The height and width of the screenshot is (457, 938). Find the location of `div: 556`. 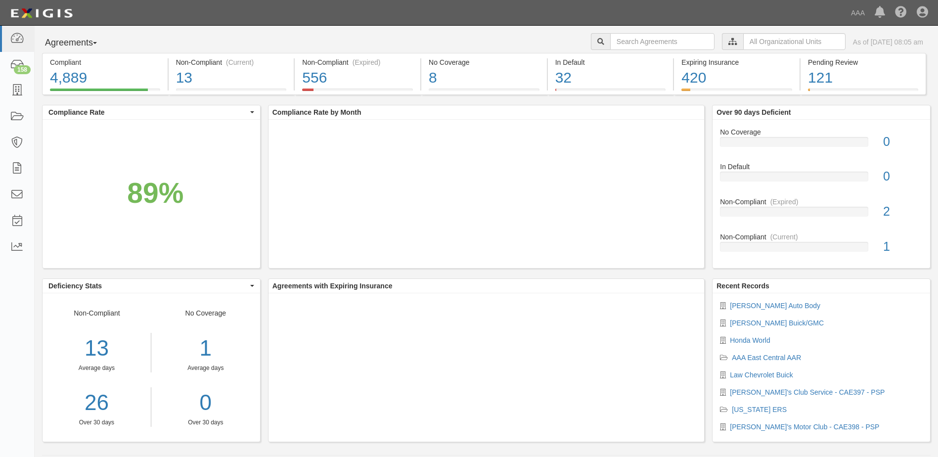

div: 556 is located at coordinates (357, 78).